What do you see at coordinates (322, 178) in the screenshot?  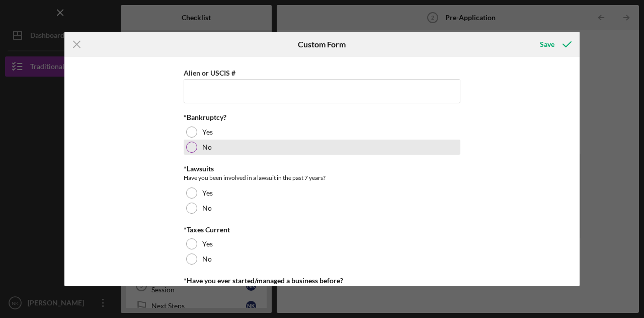 I see `div: Have you been involved in a lawsuit in the past 7 years?` at bounding box center [322, 178].